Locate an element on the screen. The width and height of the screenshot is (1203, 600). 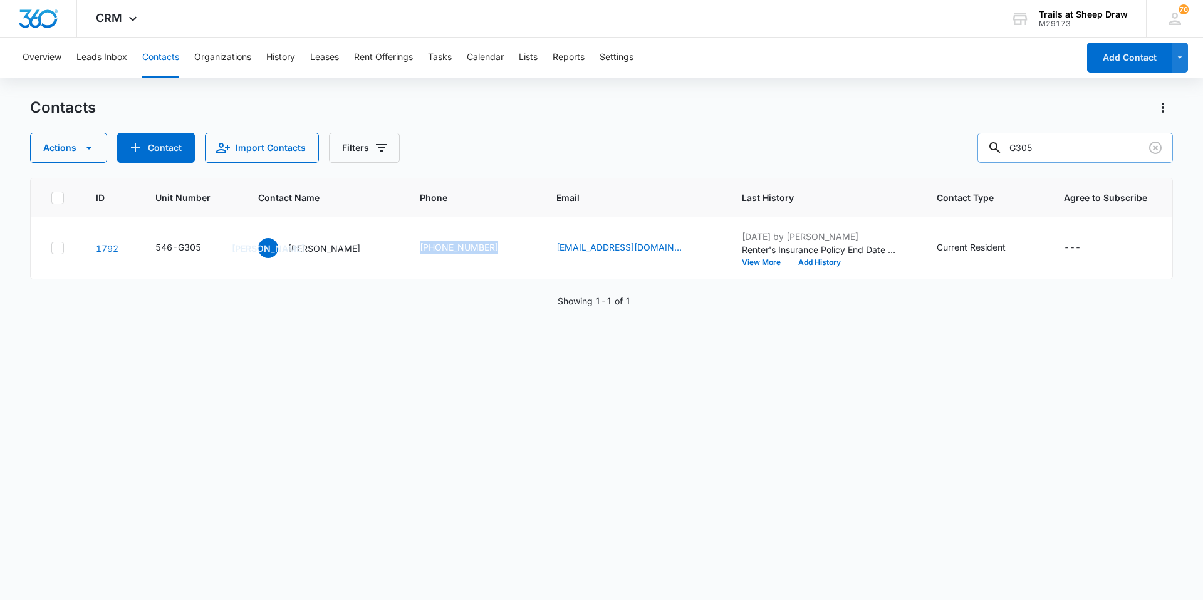
button: Clear is located at coordinates (1155, 148).